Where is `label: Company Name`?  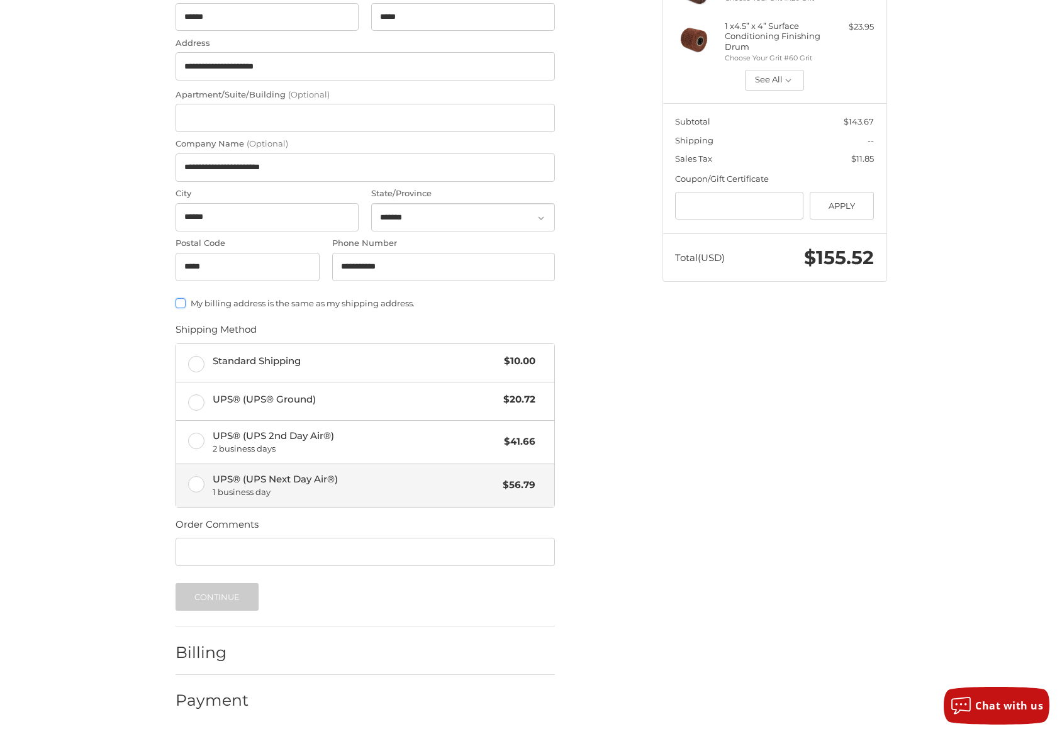
label: Company Name is located at coordinates (365, 144).